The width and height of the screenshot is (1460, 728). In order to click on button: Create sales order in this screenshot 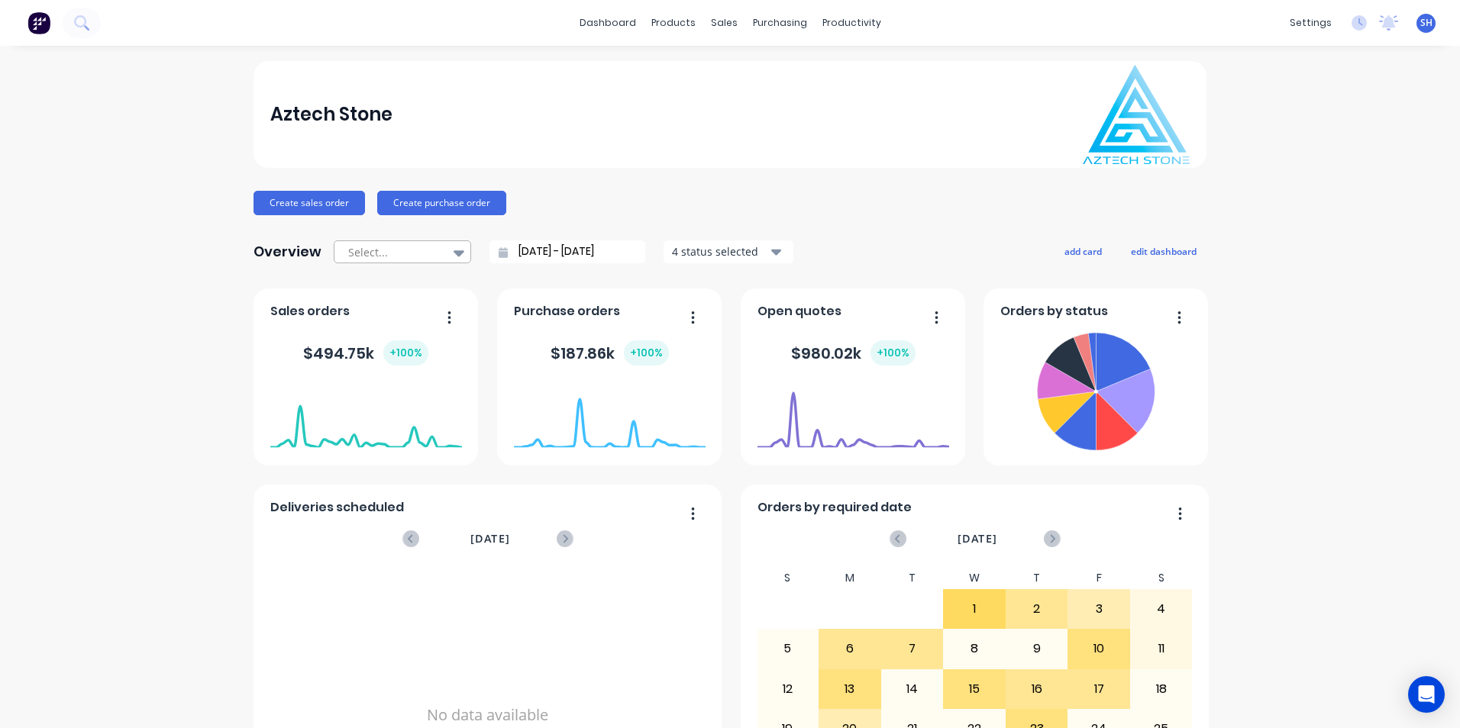, I will do `click(309, 203)`.